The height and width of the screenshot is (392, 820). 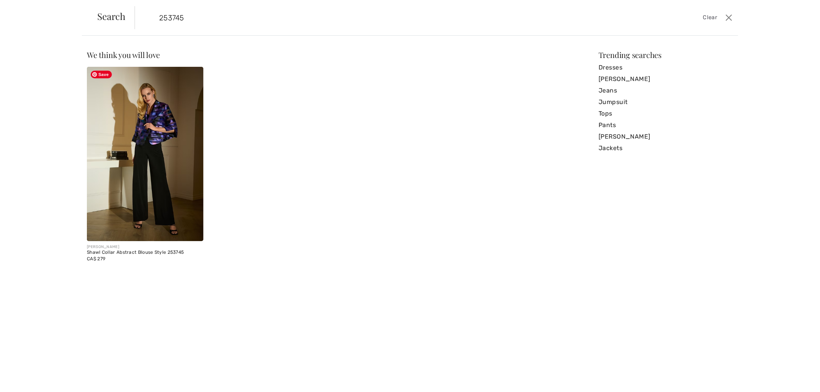 I want to click on a: Tops, so click(x=666, y=114).